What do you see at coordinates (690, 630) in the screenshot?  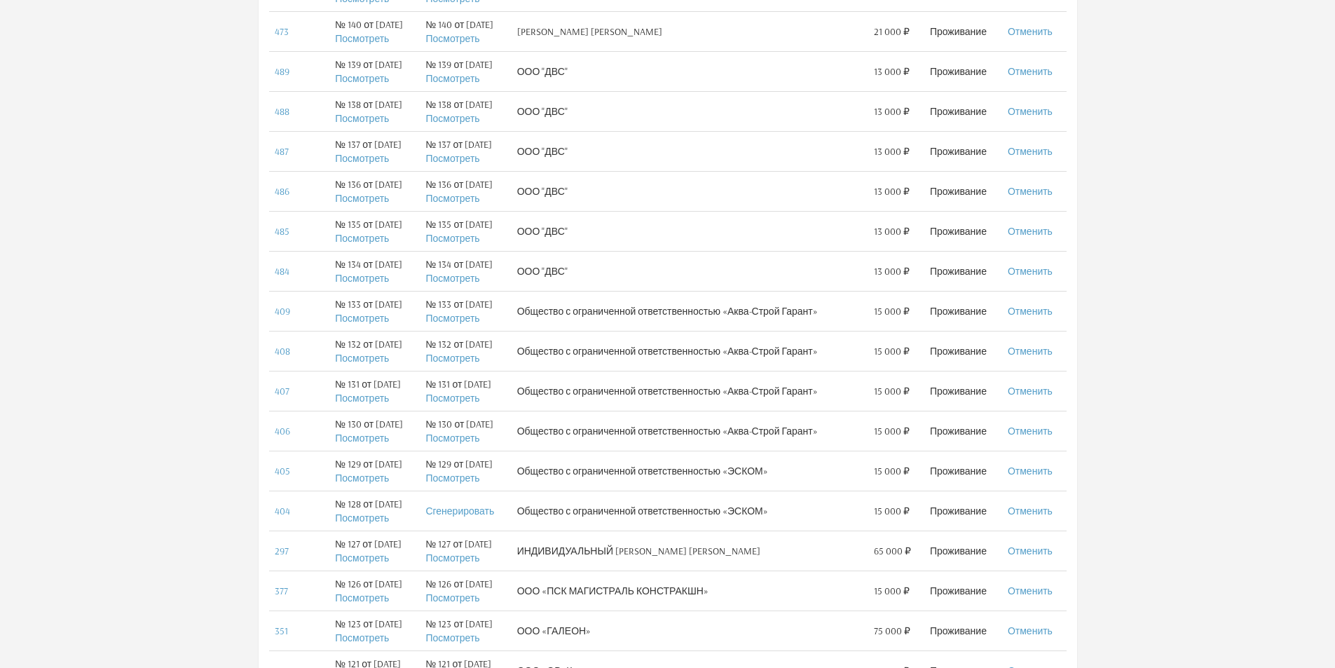 I see `td: ООО «ГАЛЕОН»` at bounding box center [690, 630].